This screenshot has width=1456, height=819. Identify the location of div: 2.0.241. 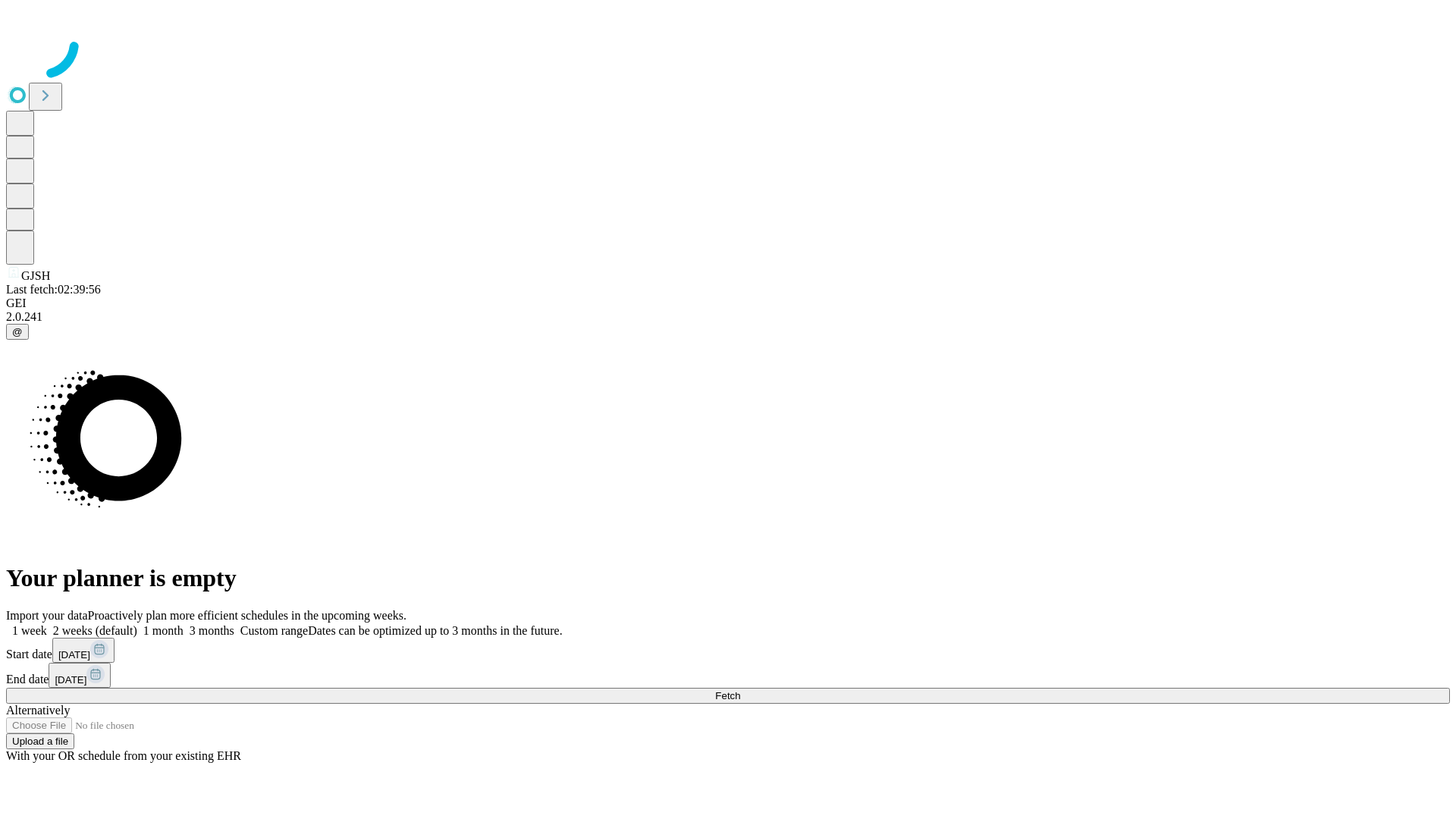
(728, 317).